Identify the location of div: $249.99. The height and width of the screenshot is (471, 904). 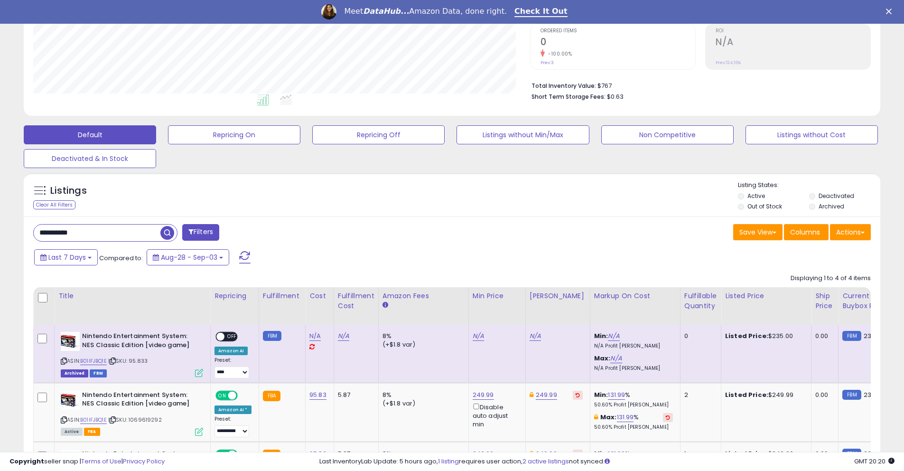
(764, 395).